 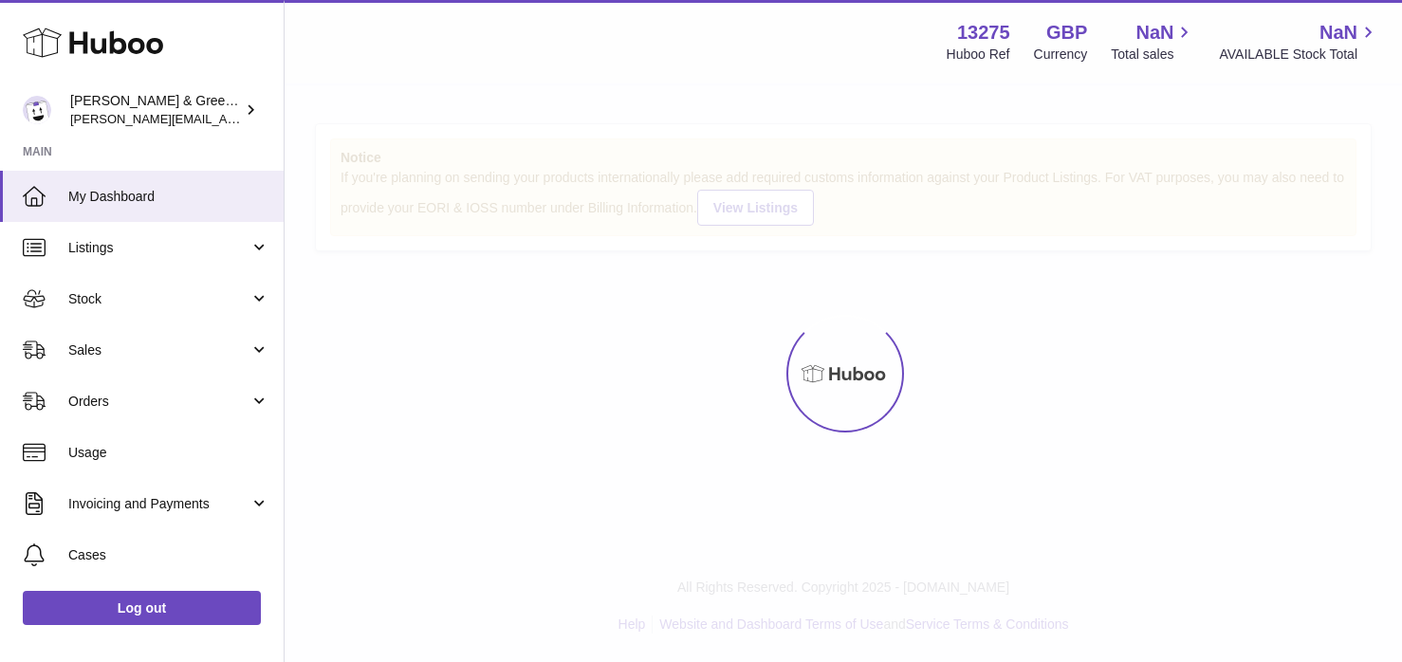 I want to click on a: NaN AVAILABLE Stock Total, so click(x=1298, y=42).